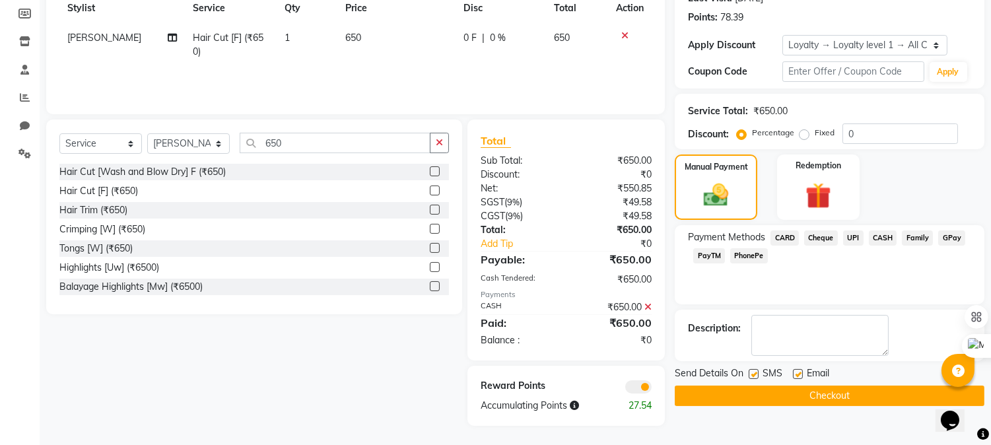  Describe the element at coordinates (26, 97) in the screenshot. I see `span: 16 px` at that location.